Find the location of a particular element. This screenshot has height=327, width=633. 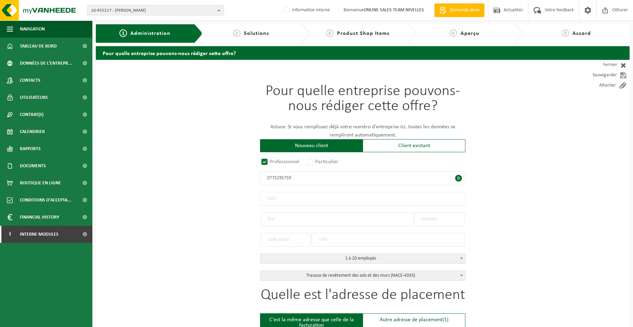

span: Boutique en ligne is located at coordinates (40, 183).